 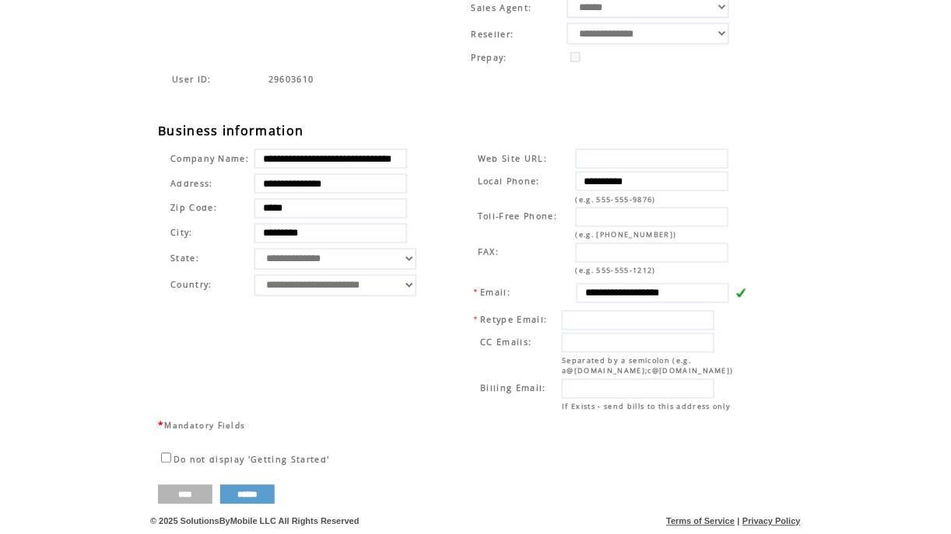 What do you see at coordinates (741, 293) in the screenshot?
I see `img: v.gif` at bounding box center [741, 293].